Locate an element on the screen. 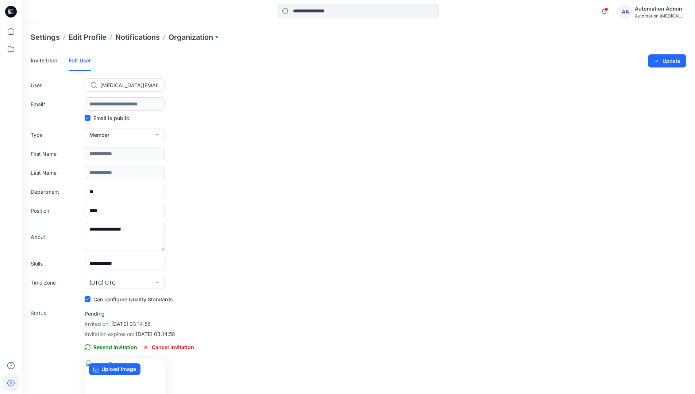  button: Update is located at coordinates (667, 61).